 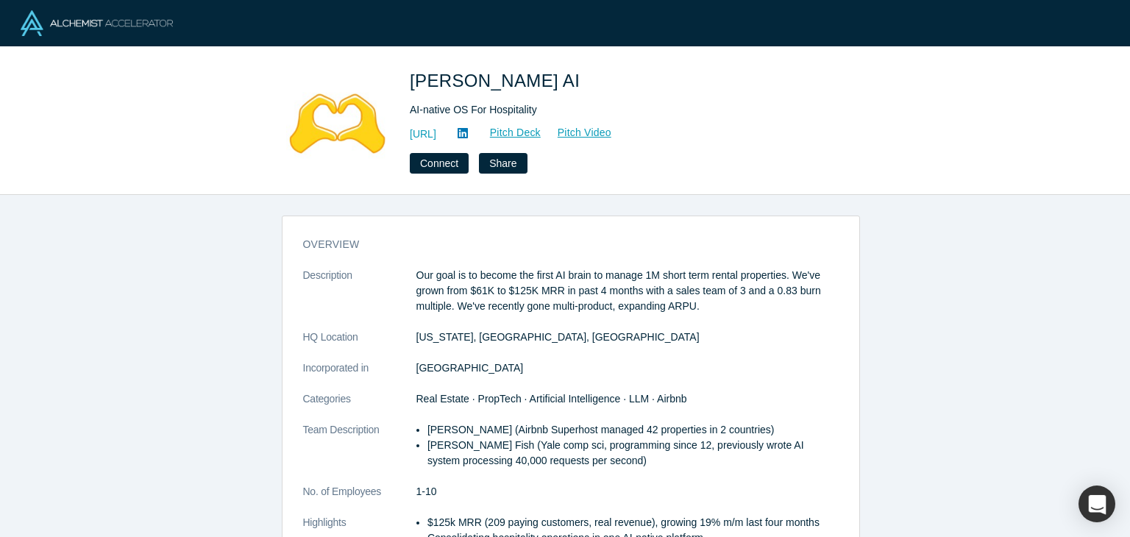 I want to click on h3: overview, so click(x=560, y=244).